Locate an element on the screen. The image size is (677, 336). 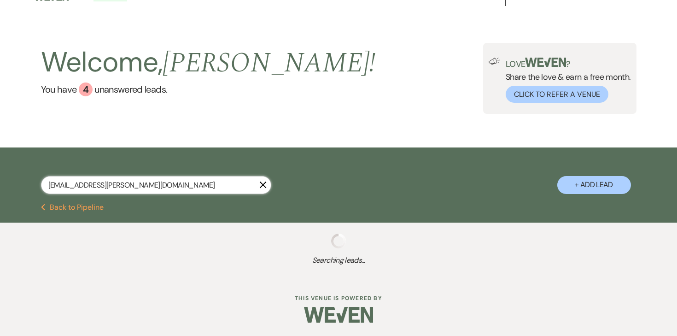
div: 4 is located at coordinates (86, 89).